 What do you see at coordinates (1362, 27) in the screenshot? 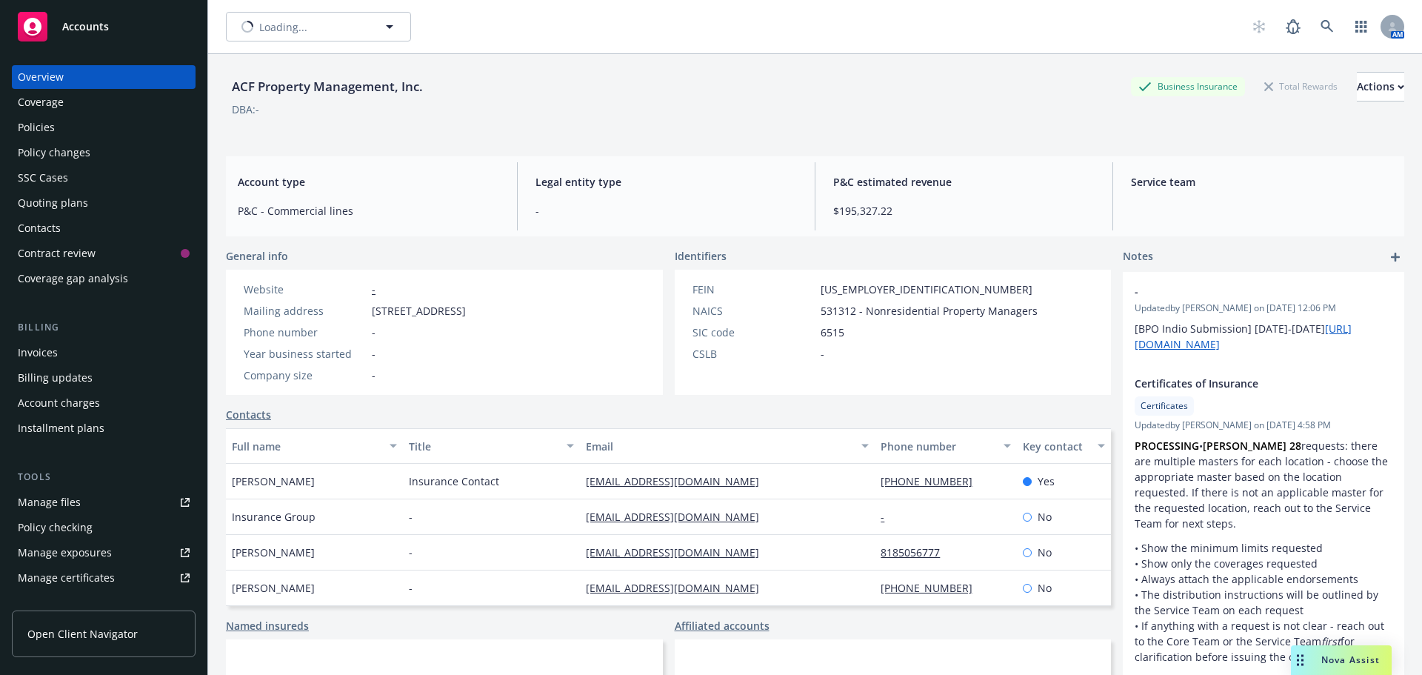
I see `a: Switch app` at bounding box center [1362, 27].